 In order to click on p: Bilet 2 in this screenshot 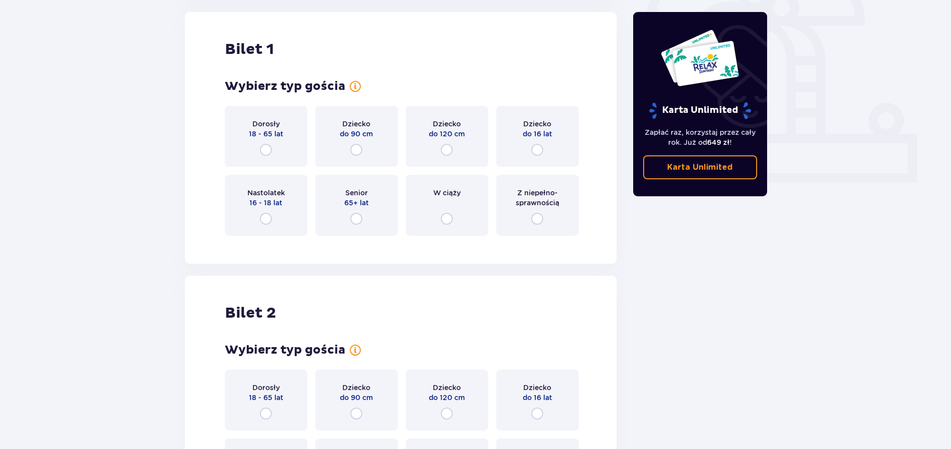, I will do `click(250, 313)`.